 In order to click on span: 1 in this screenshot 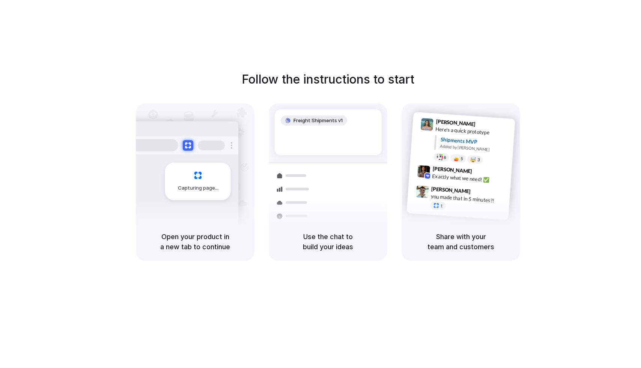, I will do `click(441, 206)`.